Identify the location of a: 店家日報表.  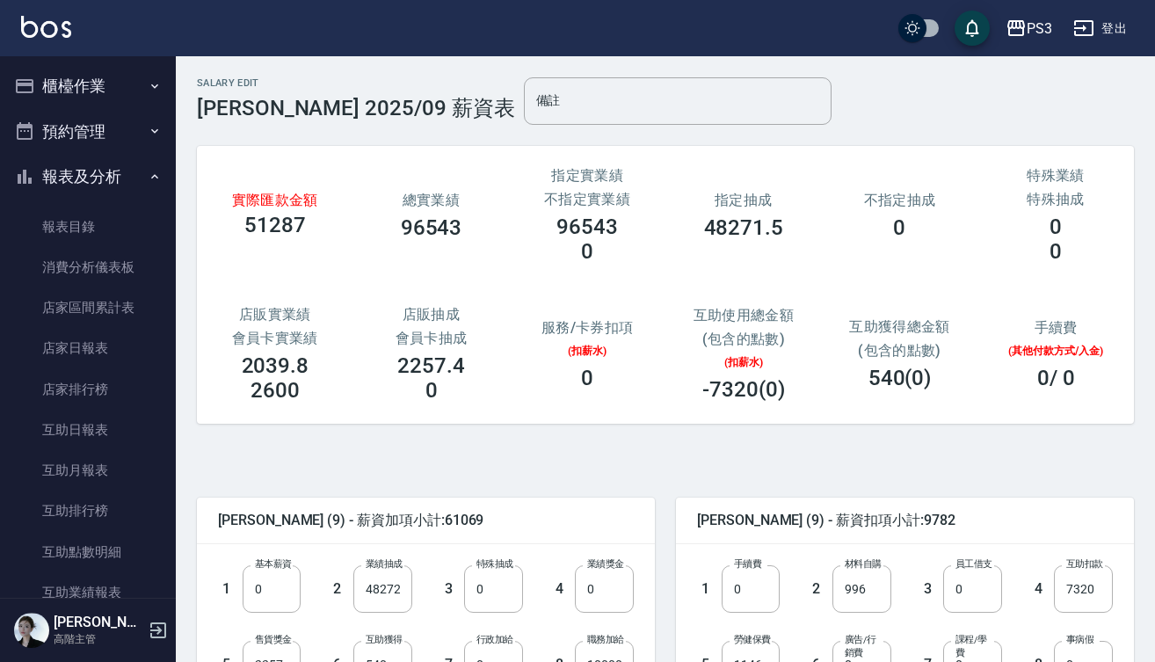
(88, 348).